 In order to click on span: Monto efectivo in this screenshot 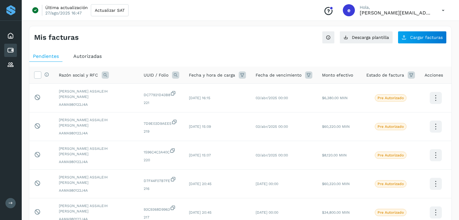, I will do `click(337, 75)`.